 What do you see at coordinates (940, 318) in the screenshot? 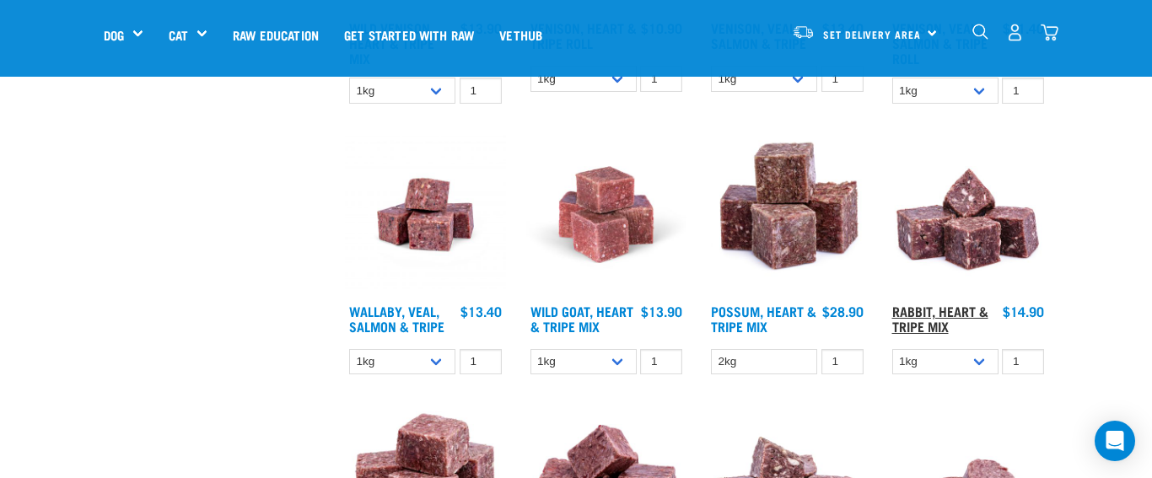
I see `a: Rabbit, Heart & Tripe Mix` at bounding box center [940, 318].